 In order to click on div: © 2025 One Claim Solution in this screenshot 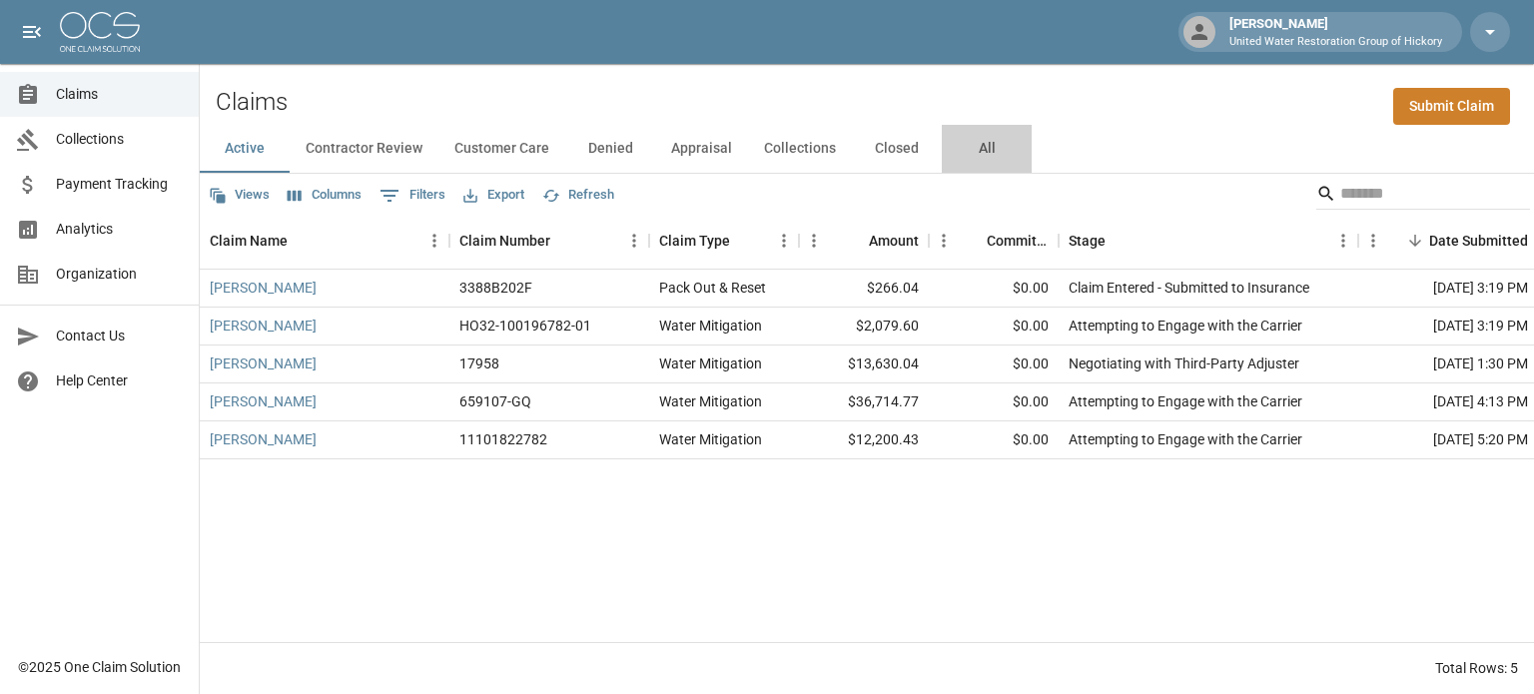, I will do `click(99, 667)`.